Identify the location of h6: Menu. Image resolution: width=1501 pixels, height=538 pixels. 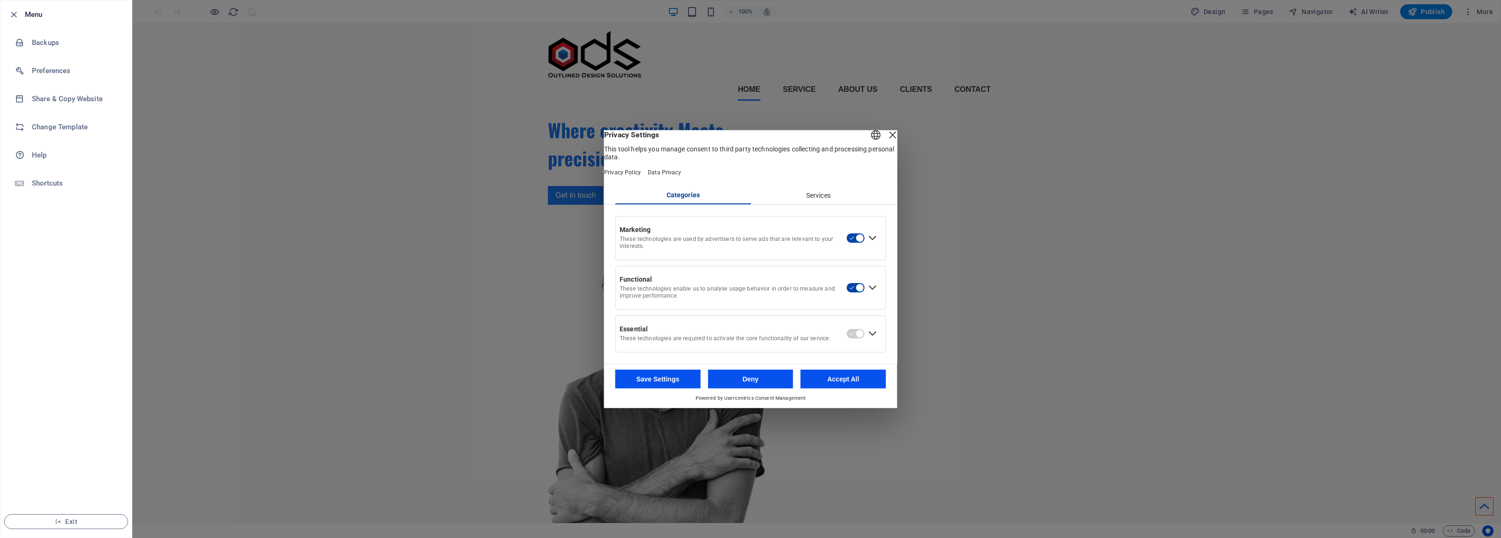
(75, 15).